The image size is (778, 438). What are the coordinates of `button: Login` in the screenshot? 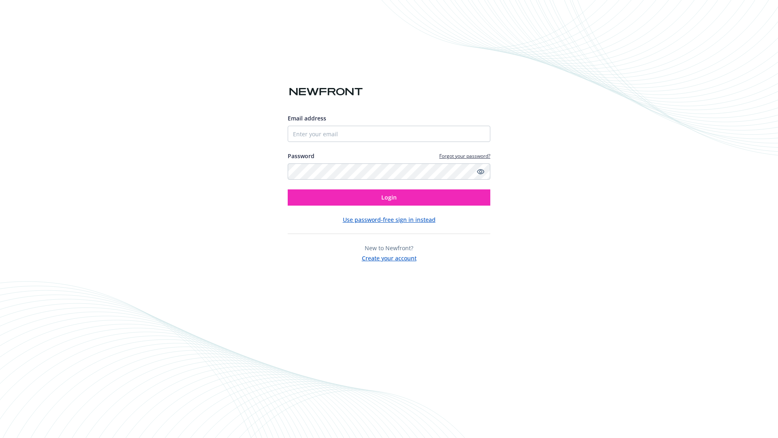 It's located at (389, 197).